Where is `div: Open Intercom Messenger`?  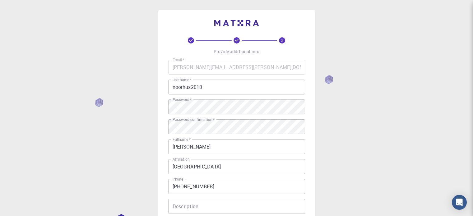 div: Open Intercom Messenger is located at coordinates (460, 203).